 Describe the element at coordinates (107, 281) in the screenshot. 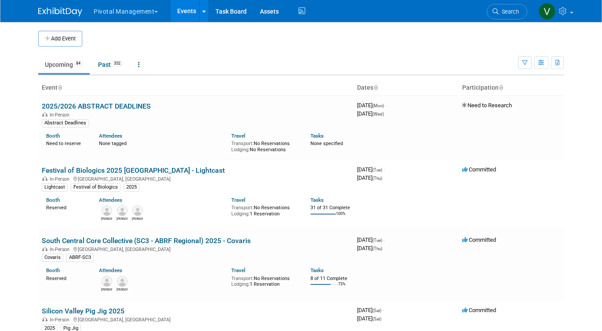

I see `img: Rob Brown` at that location.